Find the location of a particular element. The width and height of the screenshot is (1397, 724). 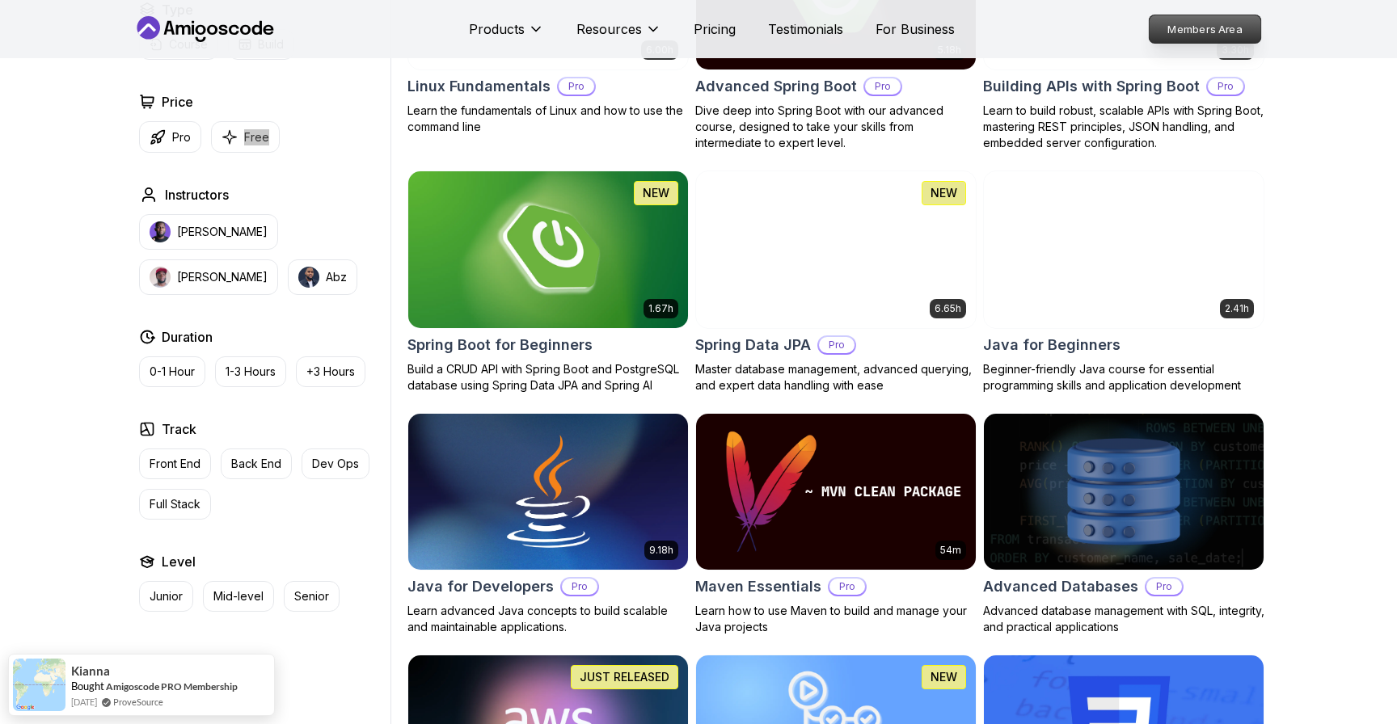

p: For Business is located at coordinates (915, 29).